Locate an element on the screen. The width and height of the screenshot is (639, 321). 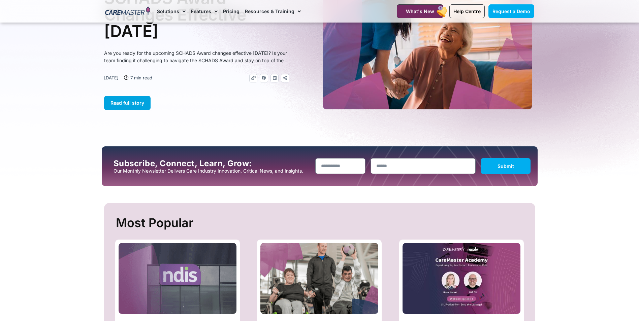
img: ndis-price-guide is located at coordinates (178, 279).